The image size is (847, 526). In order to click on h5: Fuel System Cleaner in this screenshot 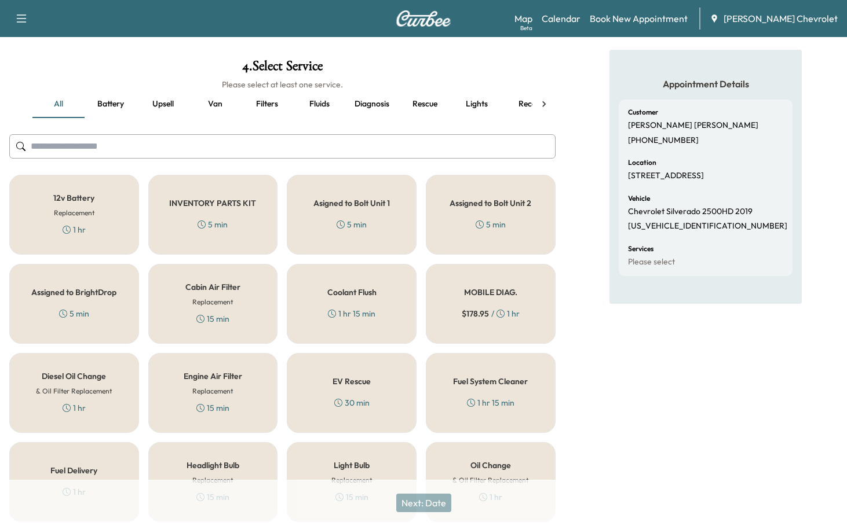, I will do `click(490, 382)`.